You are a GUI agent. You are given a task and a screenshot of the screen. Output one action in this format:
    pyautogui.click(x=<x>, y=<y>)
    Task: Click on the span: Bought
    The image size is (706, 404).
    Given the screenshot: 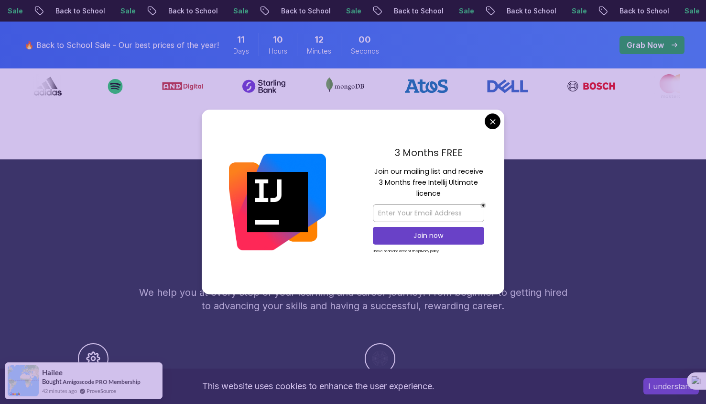 What is the action you would take?
    pyautogui.click(x=52, y=381)
    